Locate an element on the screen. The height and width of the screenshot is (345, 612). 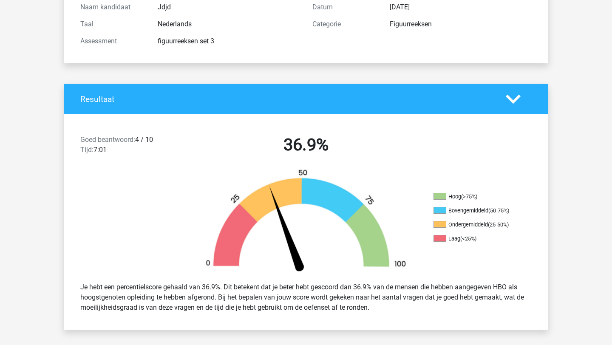
div: Nederlands is located at coordinates (229, 24).